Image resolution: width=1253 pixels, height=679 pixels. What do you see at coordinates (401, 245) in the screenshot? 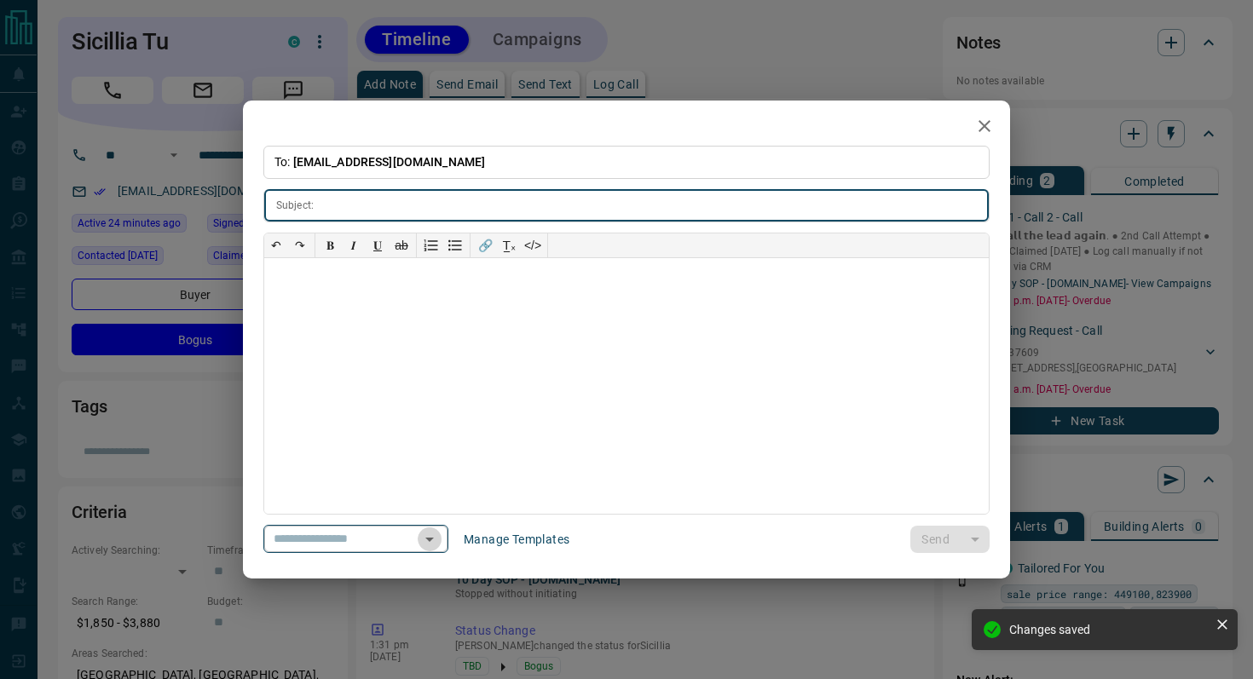
I see `s: ab` at bounding box center [401, 245].